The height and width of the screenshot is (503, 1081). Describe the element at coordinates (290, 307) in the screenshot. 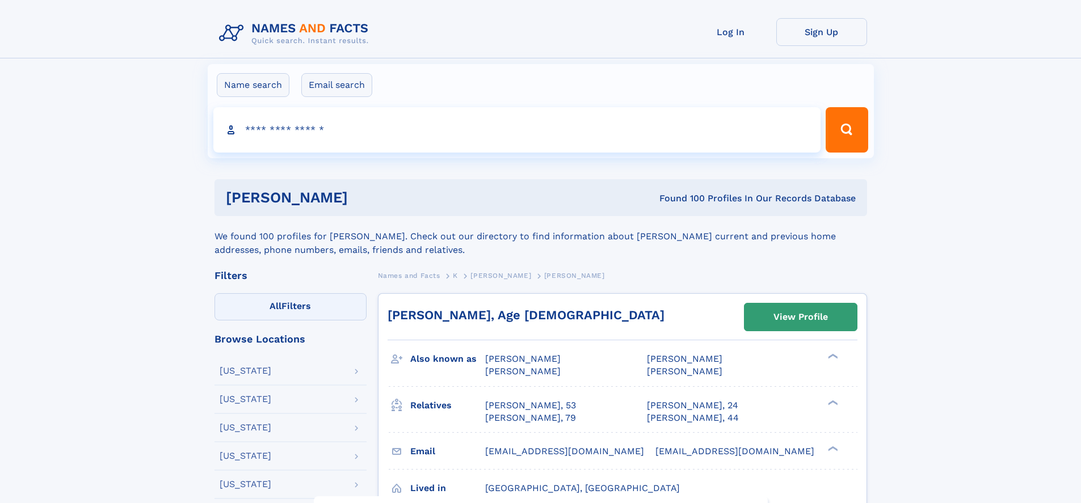

I see `label: Filters` at that location.